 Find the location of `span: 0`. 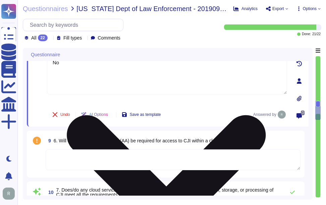

span: 0 is located at coordinates (302, 113).